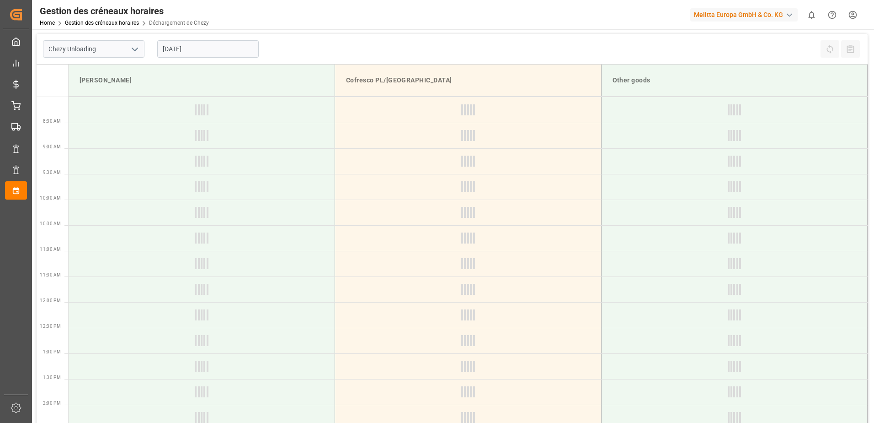 The height and width of the screenshot is (423, 874). What do you see at coordinates (739, 15) in the screenshot?
I see `font: Melitta Europa GmbH & Co. KG` at bounding box center [739, 15].